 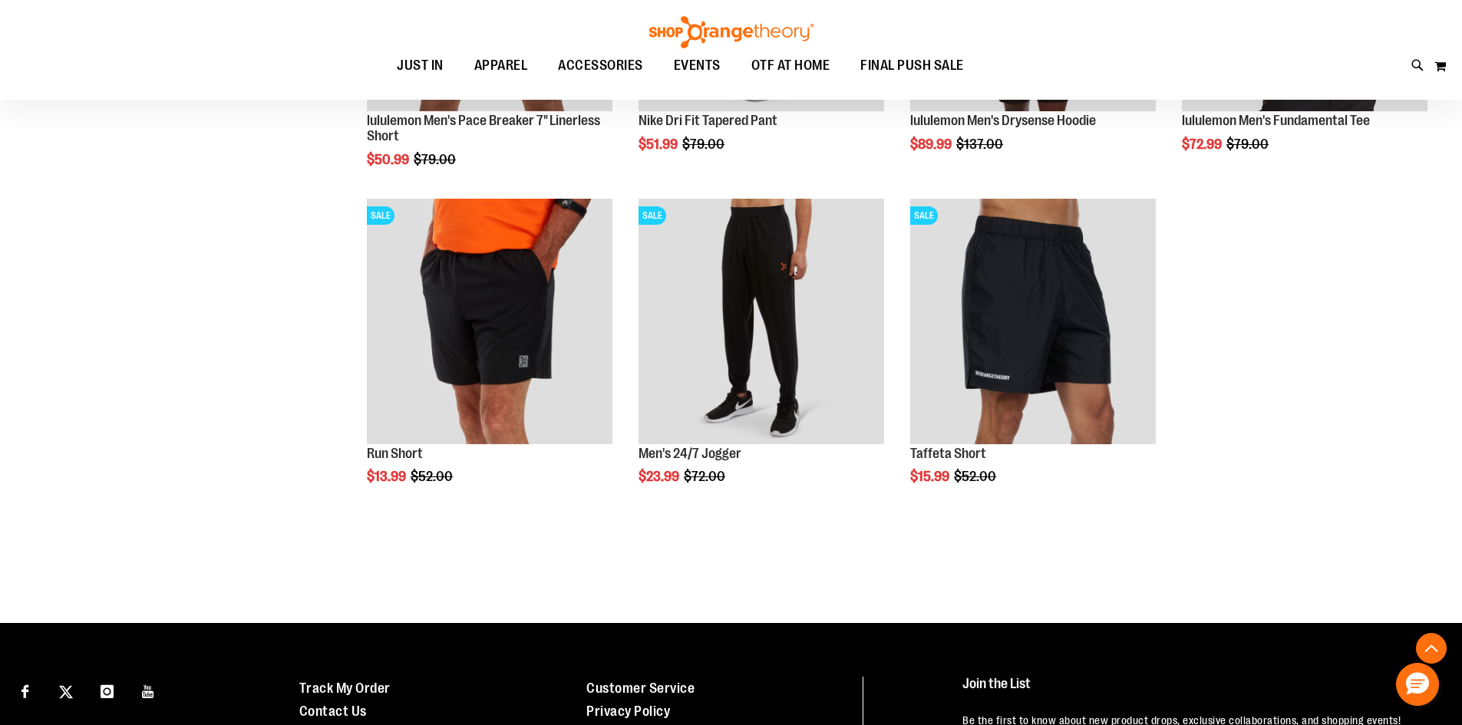 I want to click on a: Product image for Taffeta ShortSALE, so click(x=1033, y=322).